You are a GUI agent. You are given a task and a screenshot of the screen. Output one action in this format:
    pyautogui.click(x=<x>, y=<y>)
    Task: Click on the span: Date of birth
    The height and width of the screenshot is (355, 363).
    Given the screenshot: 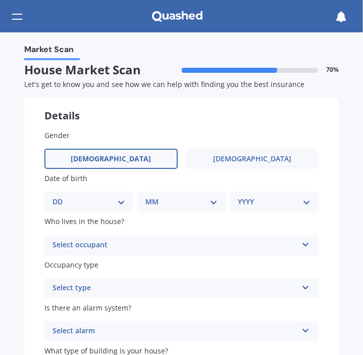 What is the action you would take?
    pyautogui.click(x=66, y=178)
    